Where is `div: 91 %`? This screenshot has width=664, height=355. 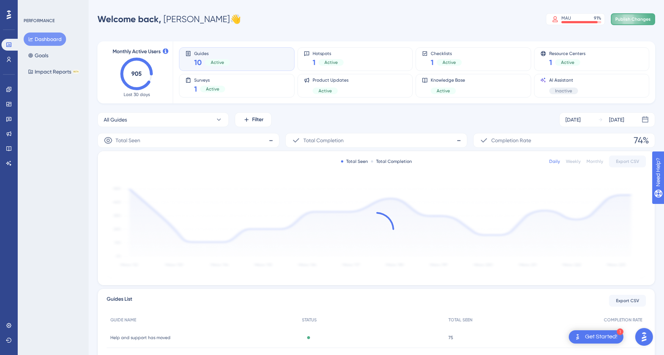 div: 91 % is located at coordinates (598, 18).